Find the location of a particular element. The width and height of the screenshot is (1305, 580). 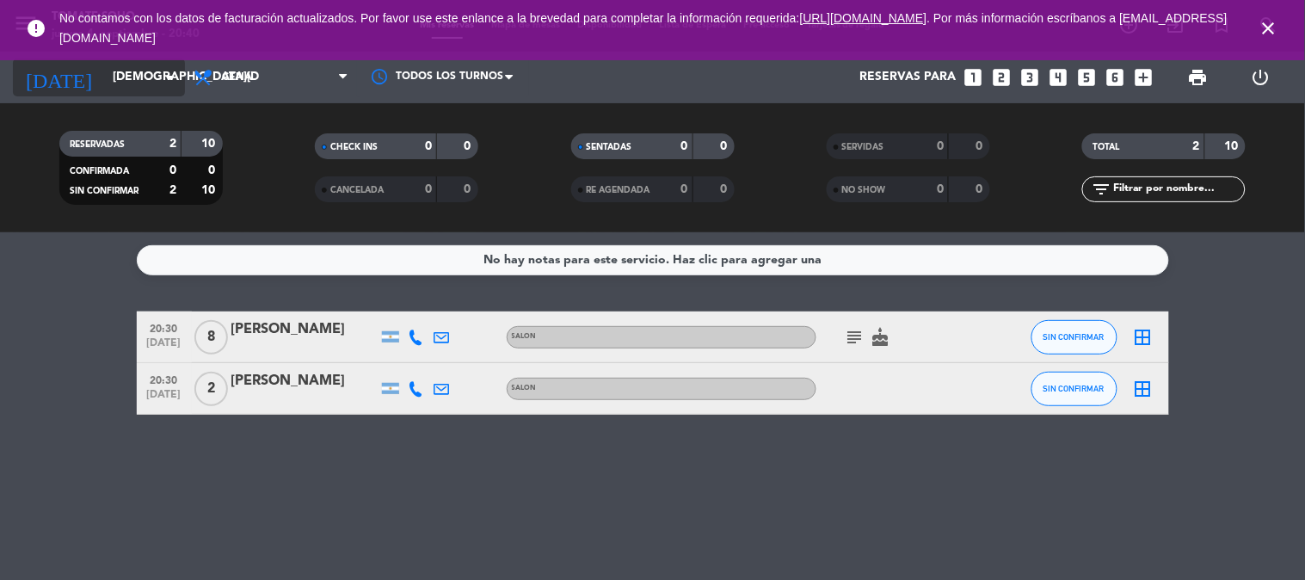

i: looks_4 is located at coordinates (1059, 77).